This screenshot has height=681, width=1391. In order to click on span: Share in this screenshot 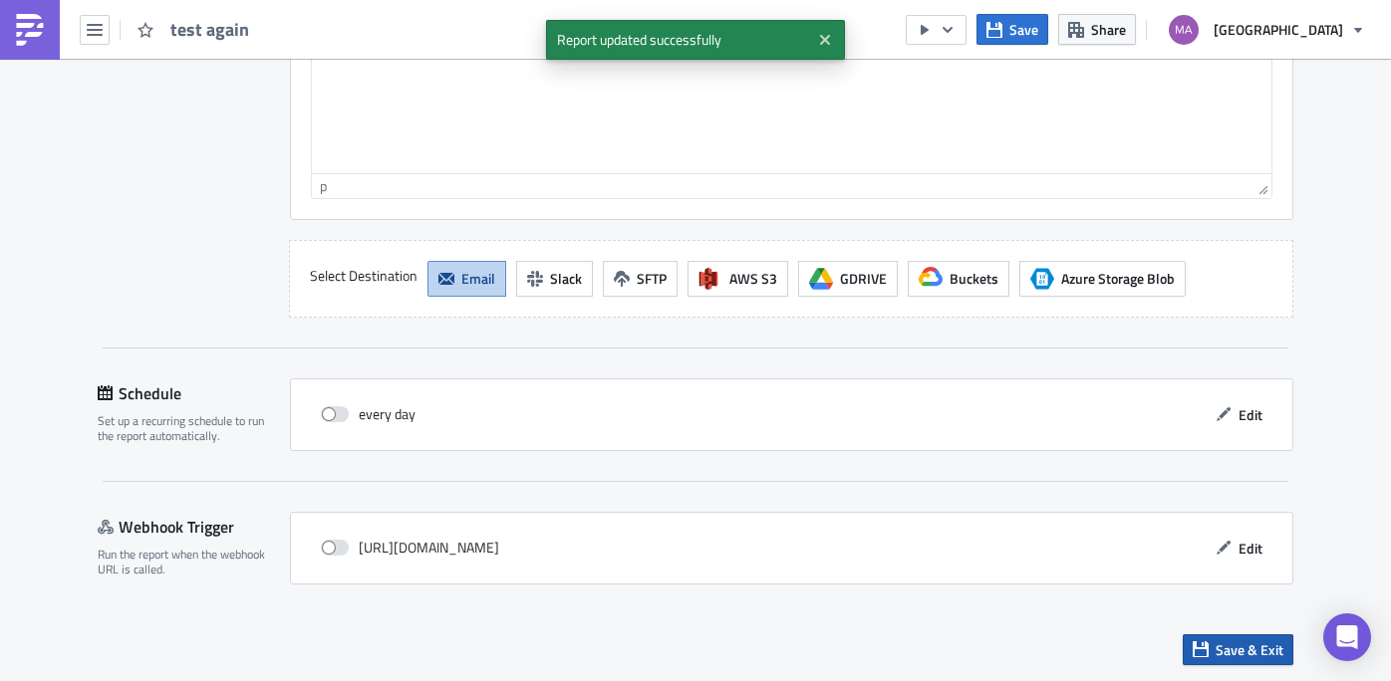, I will do `click(1108, 29)`.